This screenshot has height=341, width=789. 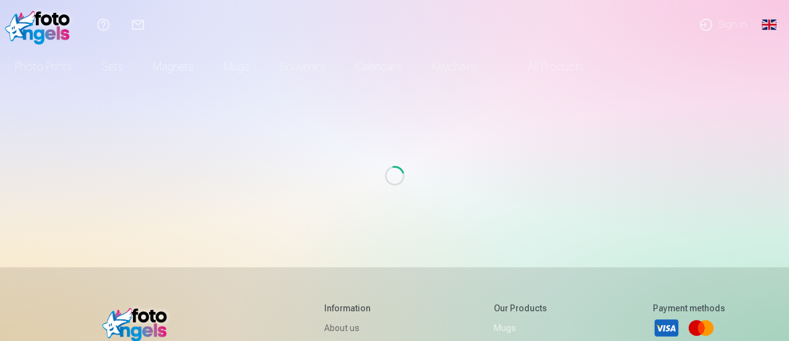 I want to click on a: Magnets, so click(x=173, y=67).